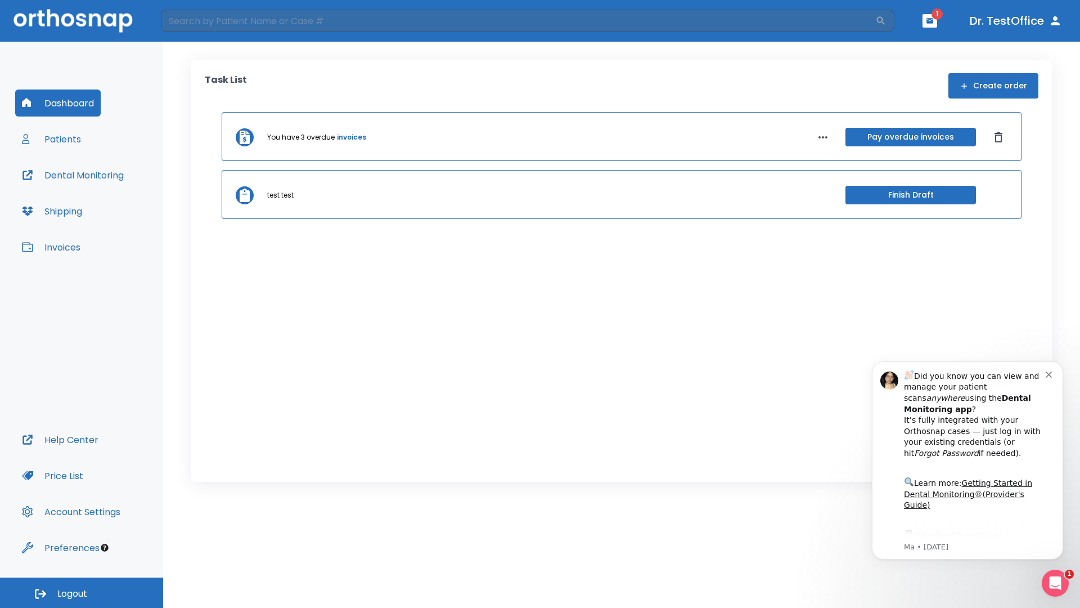  What do you see at coordinates (999, 137) in the screenshot?
I see `button: Dismiss` at bounding box center [999, 137].